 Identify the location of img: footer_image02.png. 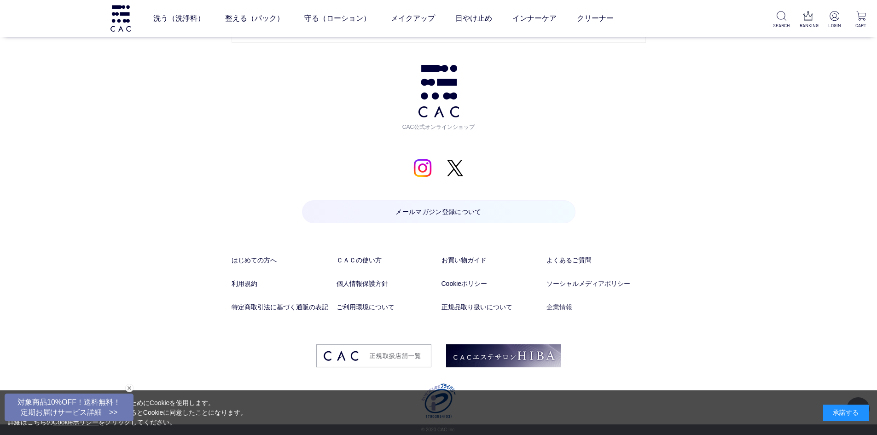
(504, 356).